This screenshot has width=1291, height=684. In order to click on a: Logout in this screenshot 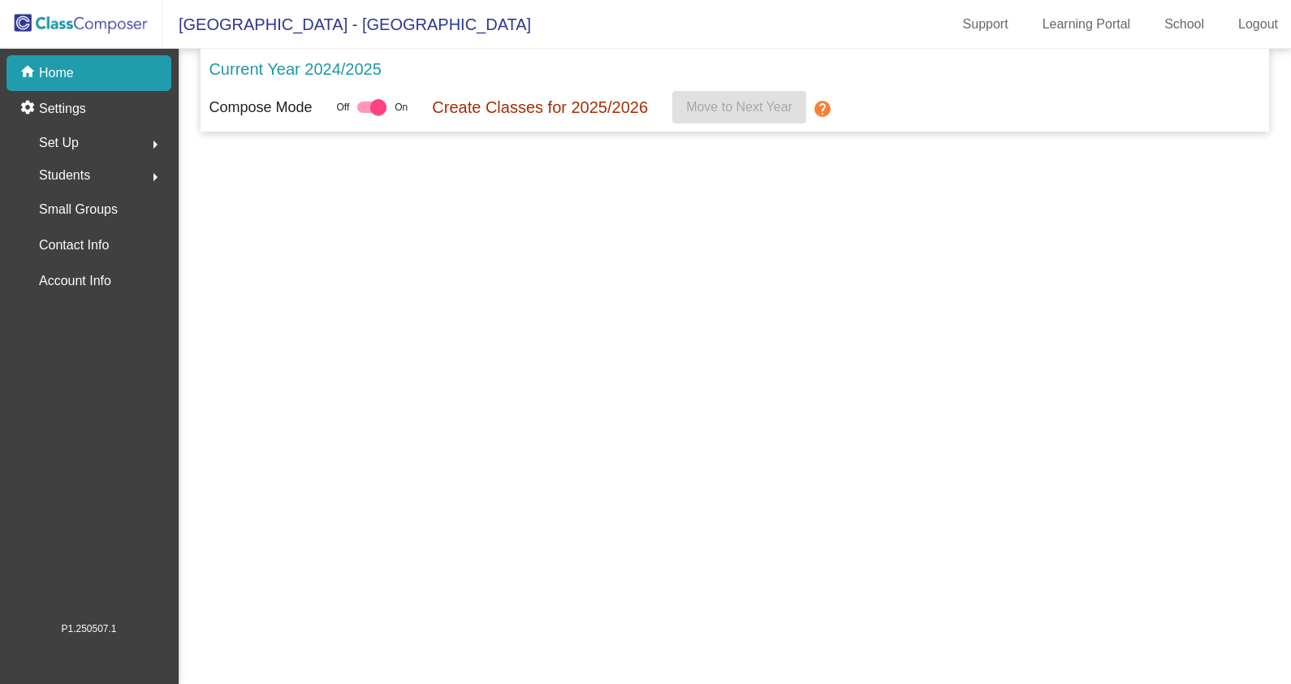, I will do `click(1257, 24)`.